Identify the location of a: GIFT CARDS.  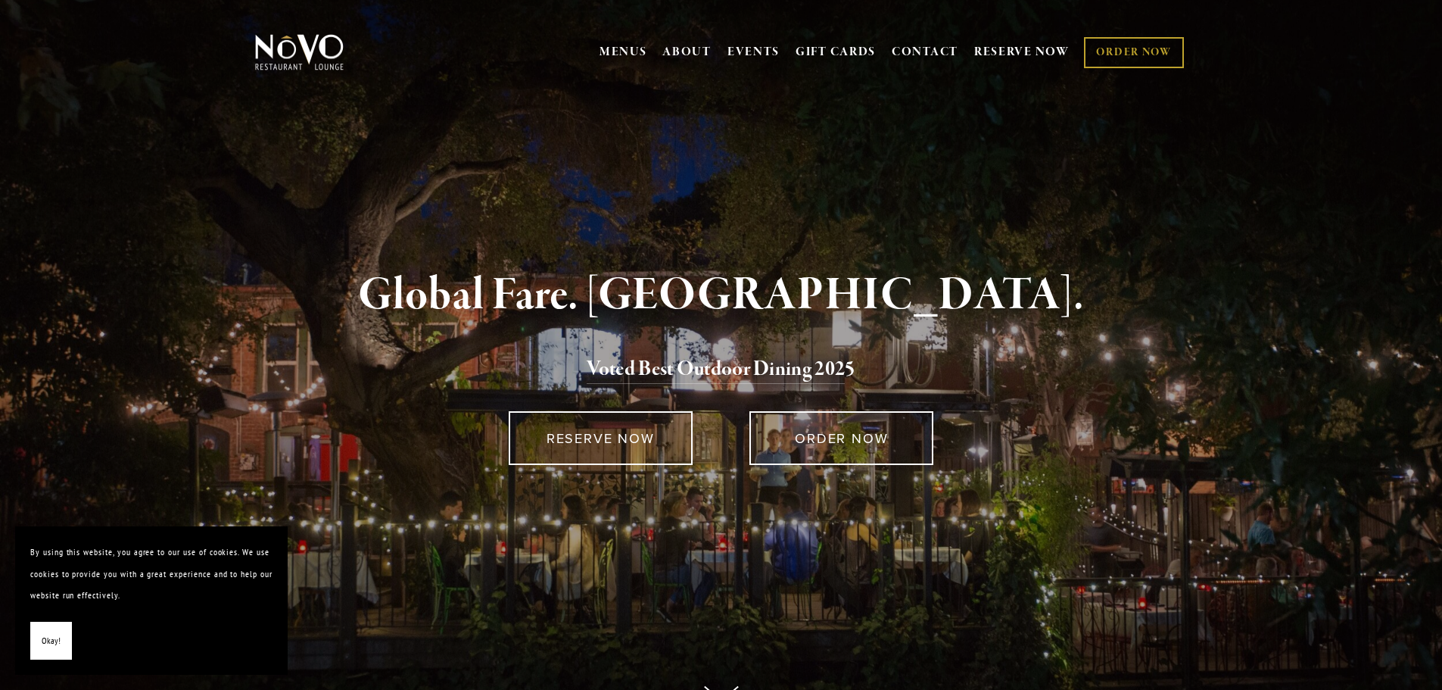
(836, 52).